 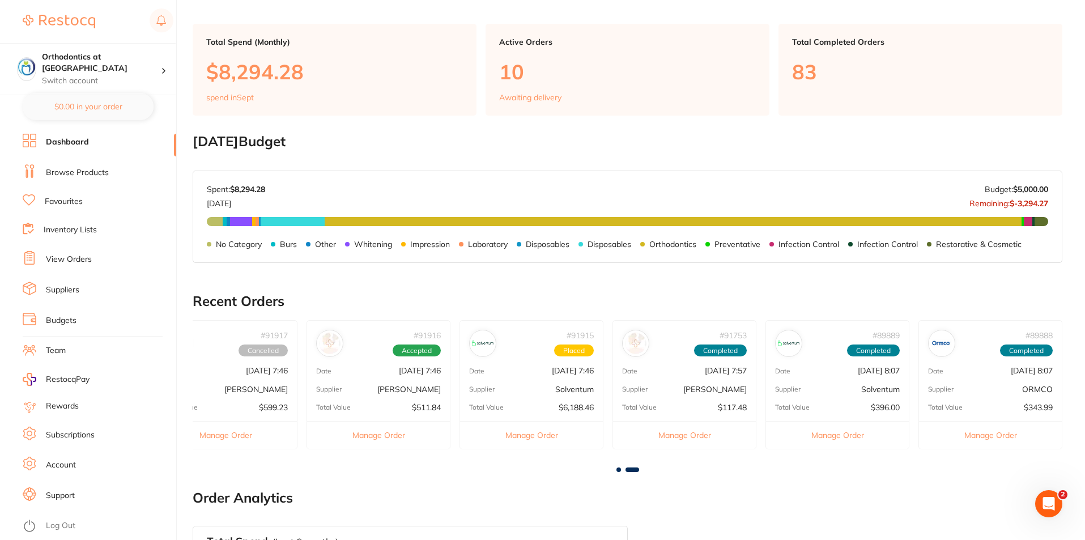 What do you see at coordinates (574, 351) in the screenshot?
I see `span: Placed` at bounding box center [574, 351].